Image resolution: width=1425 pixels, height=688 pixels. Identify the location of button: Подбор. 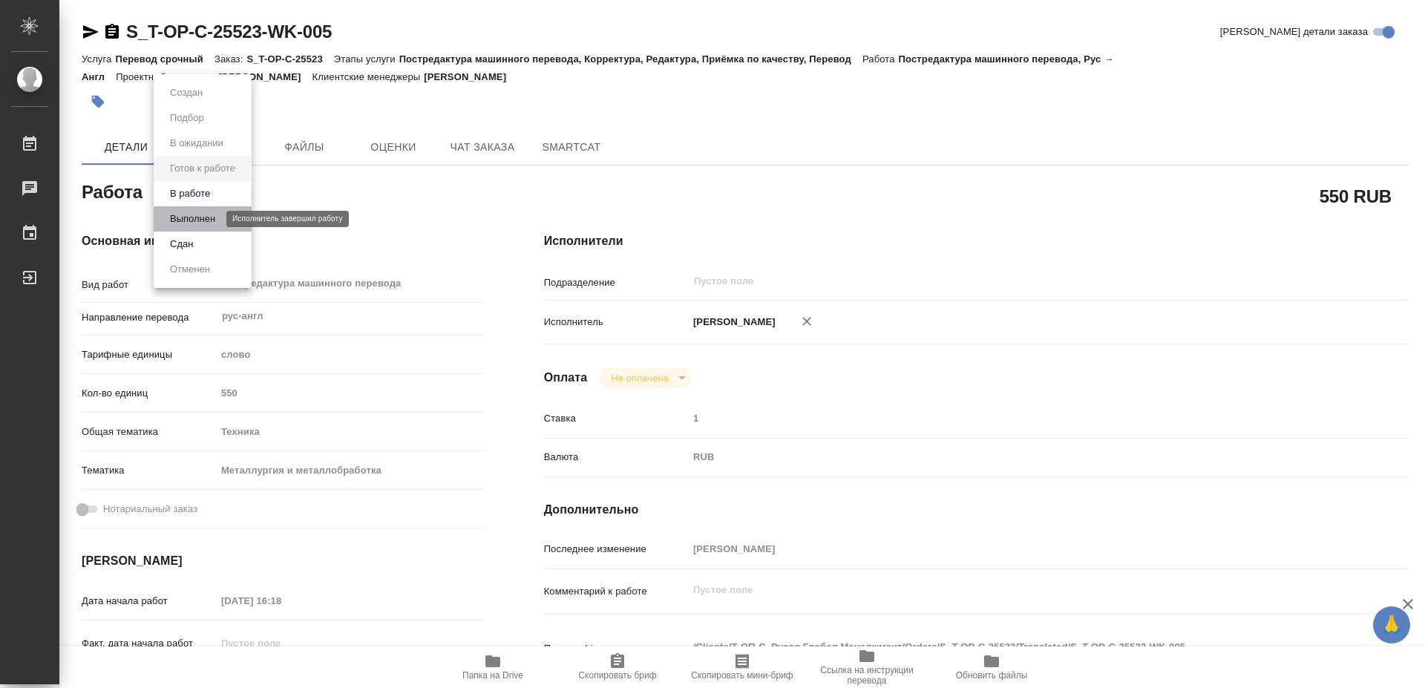
(187, 118).